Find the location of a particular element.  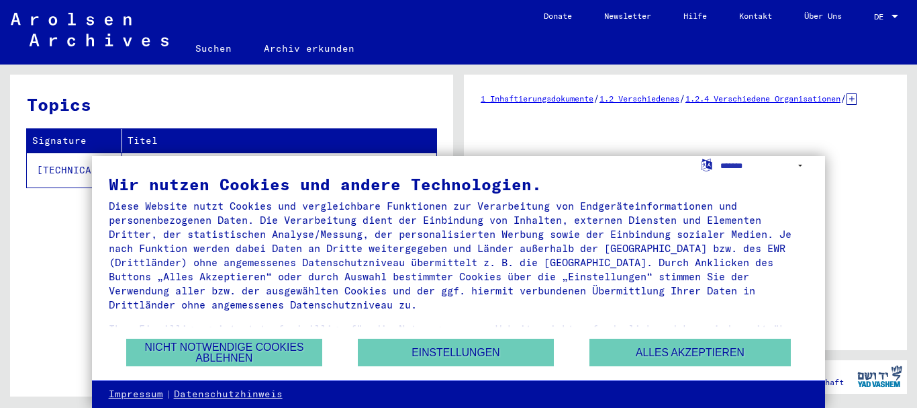

th: Titel is located at coordinates (279, 140).